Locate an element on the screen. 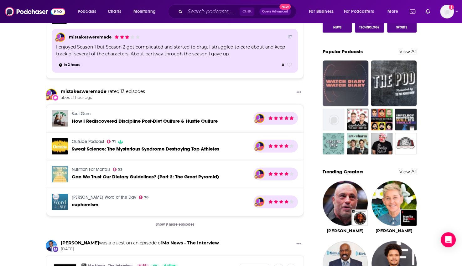 The width and height of the screenshot is (462, 266). span: Logged in as evankrask is located at coordinates (447, 12).